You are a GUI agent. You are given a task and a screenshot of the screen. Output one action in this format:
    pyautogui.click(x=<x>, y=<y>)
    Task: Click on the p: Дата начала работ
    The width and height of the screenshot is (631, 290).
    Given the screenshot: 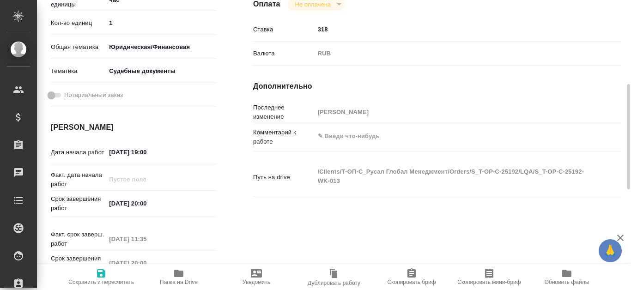 What is the action you would take?
    pyautogui.click(x=78, y=152)
    